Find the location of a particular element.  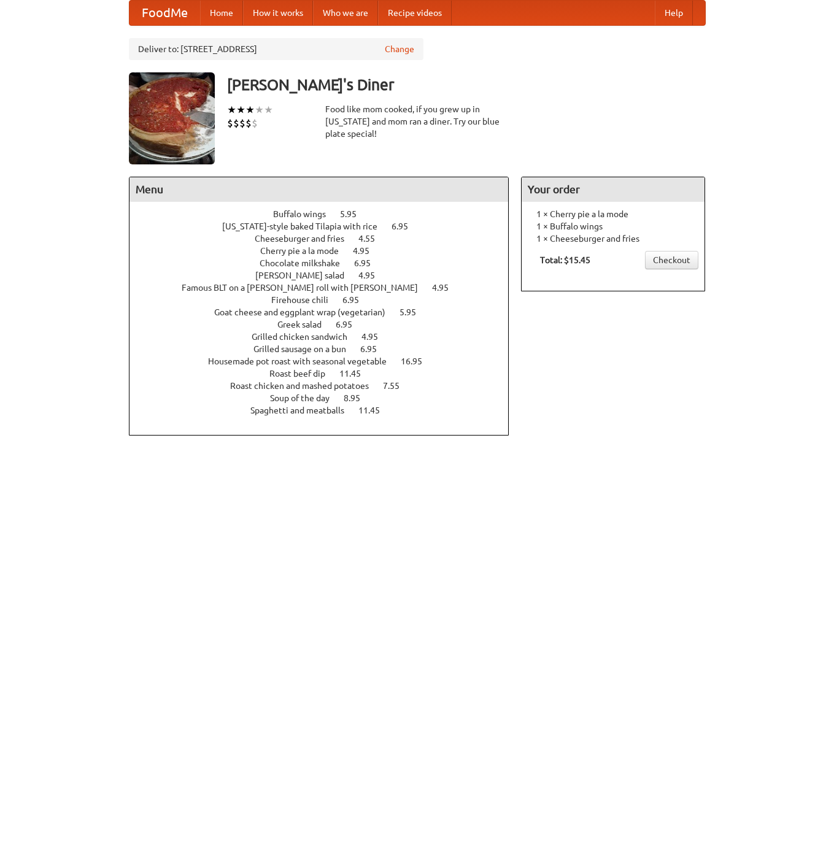

b: Total: $15.45 is located at coordinates (565, 260).